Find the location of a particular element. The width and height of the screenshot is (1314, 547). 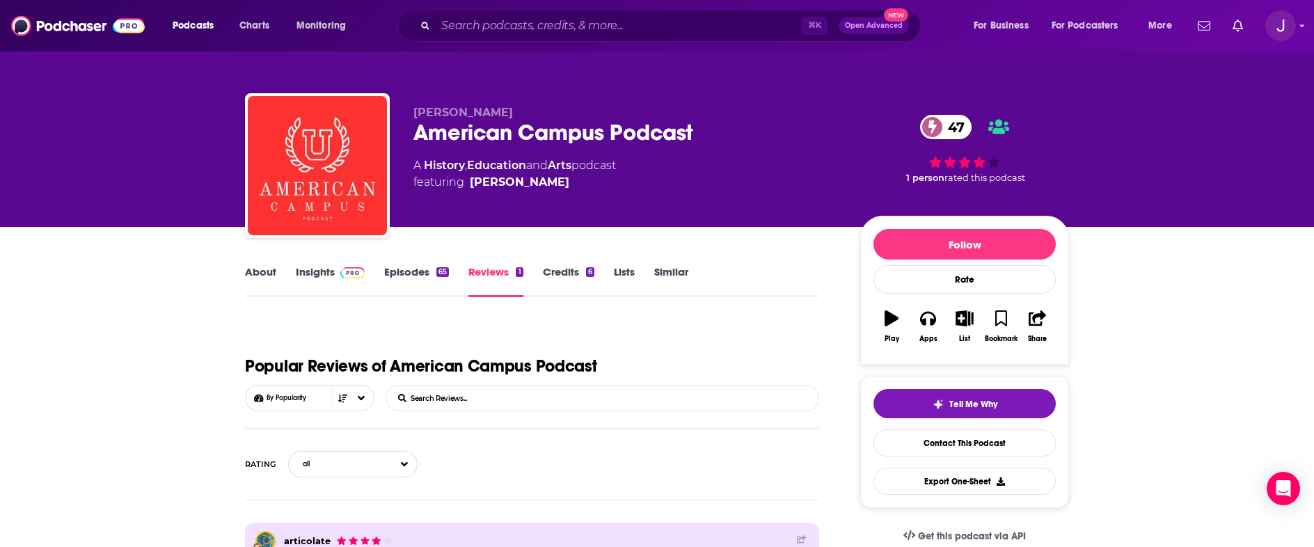

a: 47 is located at coordinates (946, 127).